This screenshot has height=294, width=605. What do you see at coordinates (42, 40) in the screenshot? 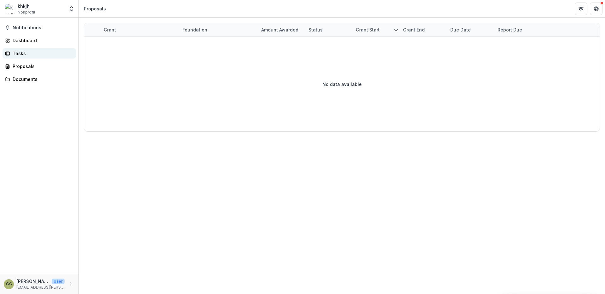
I see `div: Dashboard` at bounding box center [42, 40].